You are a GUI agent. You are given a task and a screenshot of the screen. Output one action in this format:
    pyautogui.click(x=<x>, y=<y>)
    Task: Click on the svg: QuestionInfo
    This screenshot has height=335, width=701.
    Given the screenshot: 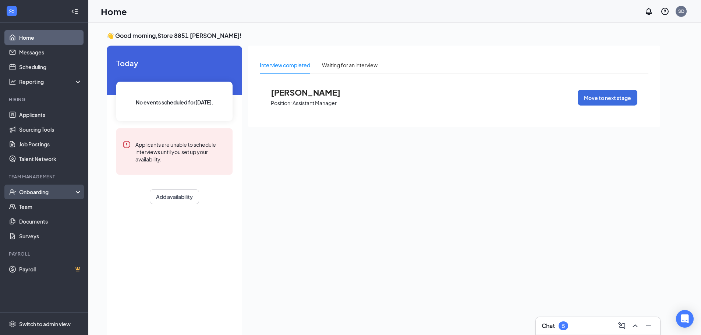 What is the action you would take?
    pyautogui.click(x=665, y=11)
    